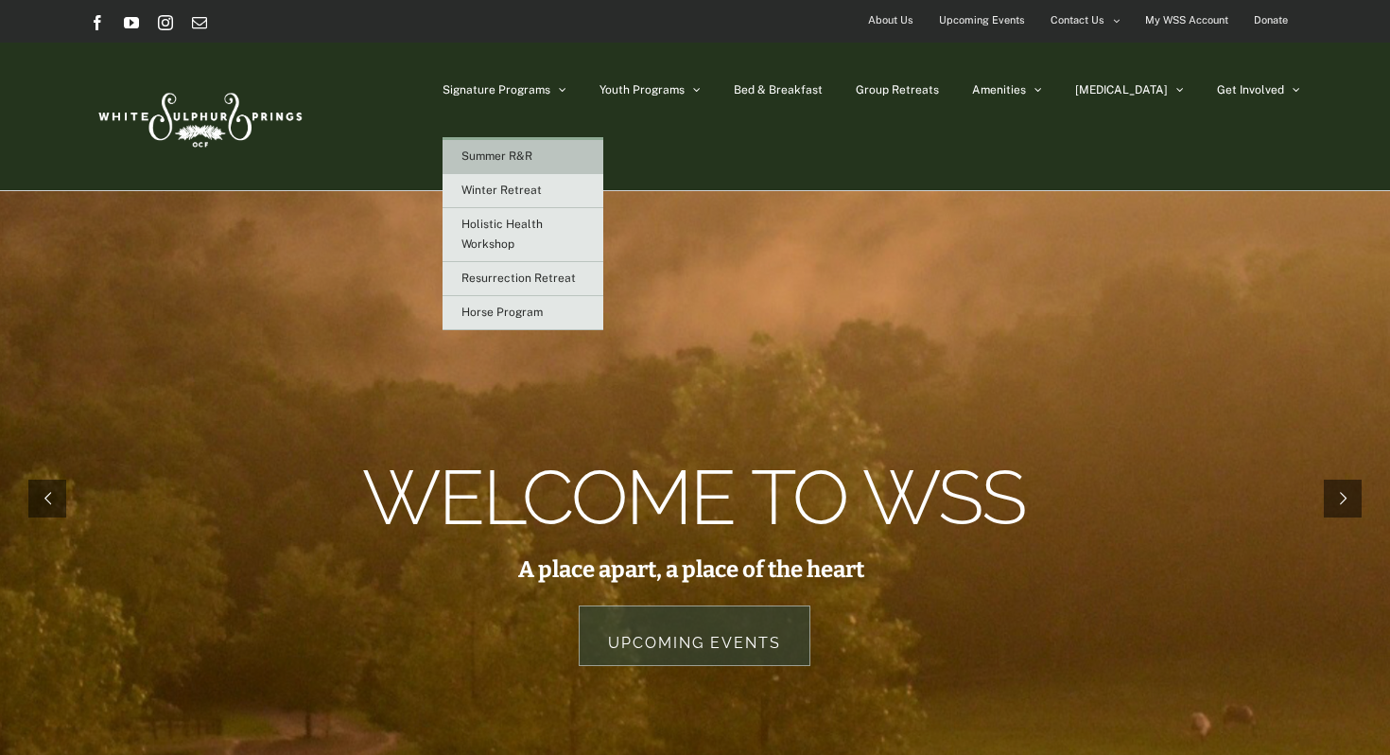  What do you see at coordinates (642, 90) in the screenshot?
I see `span: Youth Programs` at bounding box center [642, 90].